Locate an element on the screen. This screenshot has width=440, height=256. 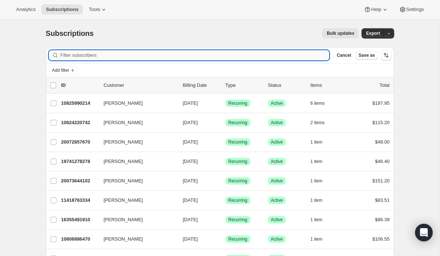
button: Add filter is located at coordinates (63, 70).